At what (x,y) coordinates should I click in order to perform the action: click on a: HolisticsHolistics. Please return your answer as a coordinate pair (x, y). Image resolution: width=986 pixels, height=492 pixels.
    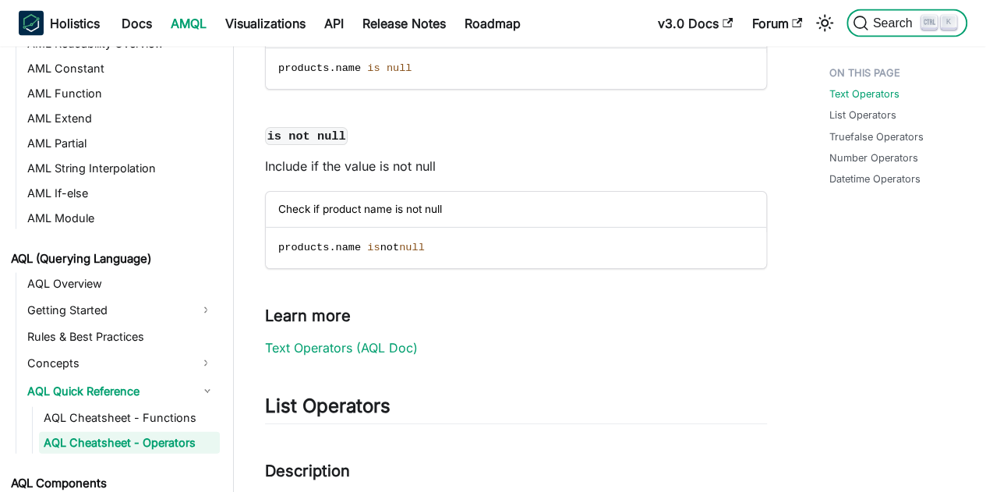
    Looking at the image, I should click on (59, 23).